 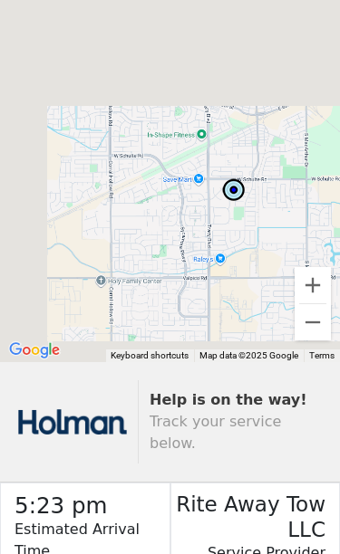 I want to click on a: Terms, so click(x=322, y=355).